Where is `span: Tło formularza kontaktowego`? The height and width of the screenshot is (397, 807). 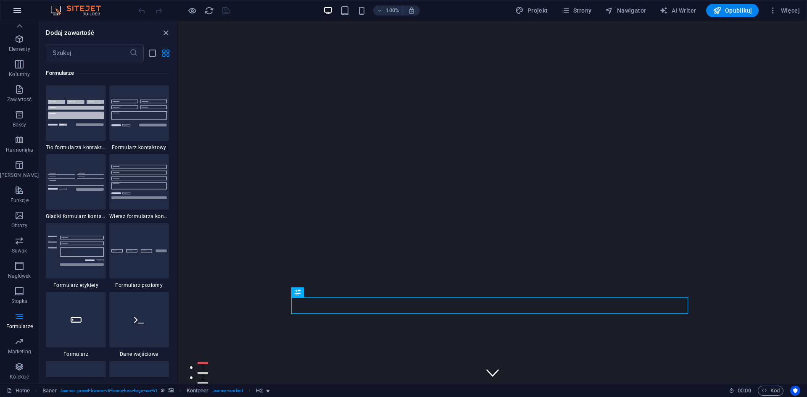
span: Tło formularza kontaktowego is located at coordinates (76, 148).